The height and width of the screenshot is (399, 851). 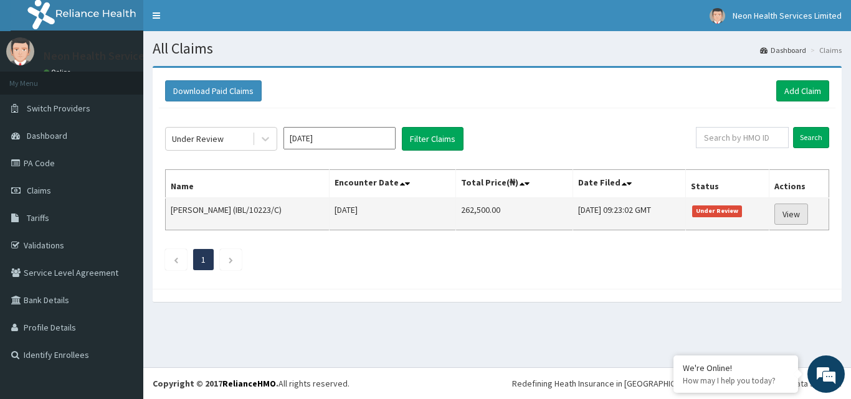 What do you see at coordinates (791, 214) in the screenshot?
I see `a: View` at bounding box center [791, 214].